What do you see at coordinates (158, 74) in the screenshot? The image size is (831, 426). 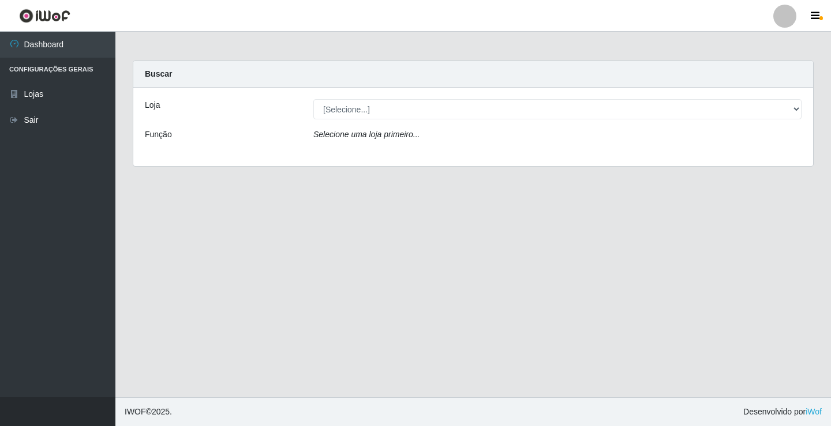 I see `strong: Buscar` at bounding box center [158, 74].